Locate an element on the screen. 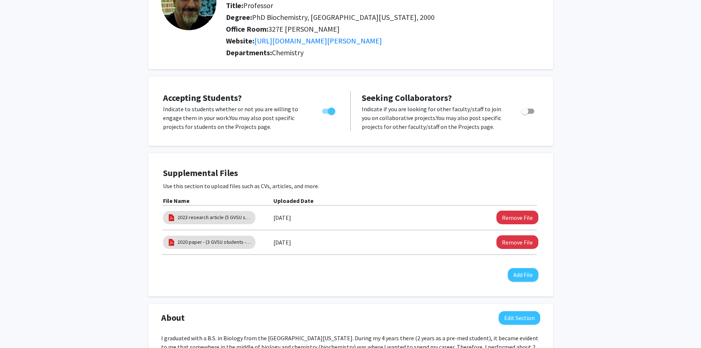  p: Indicate to students whether or not you are willing to engage them in your work. You may also pos... is located at coordinates (235, 118).